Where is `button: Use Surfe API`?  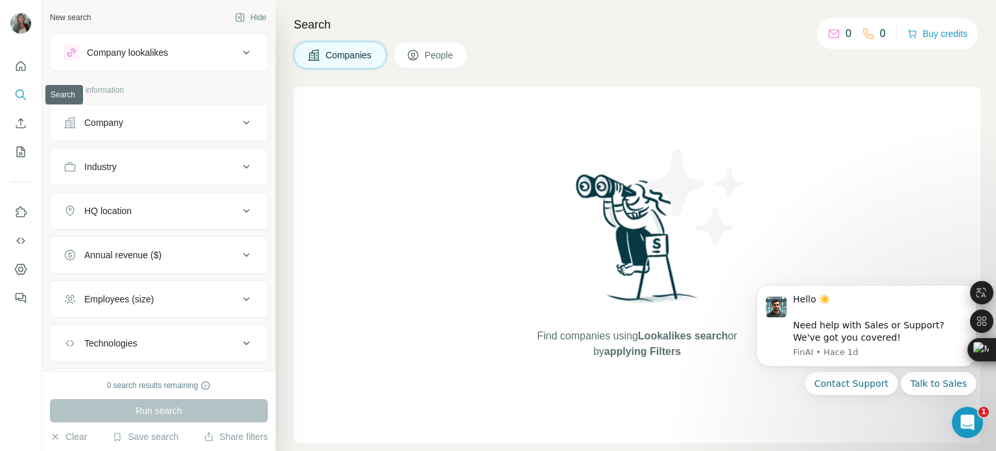
button: Use Surfe API is located at coordinates (21, 241).